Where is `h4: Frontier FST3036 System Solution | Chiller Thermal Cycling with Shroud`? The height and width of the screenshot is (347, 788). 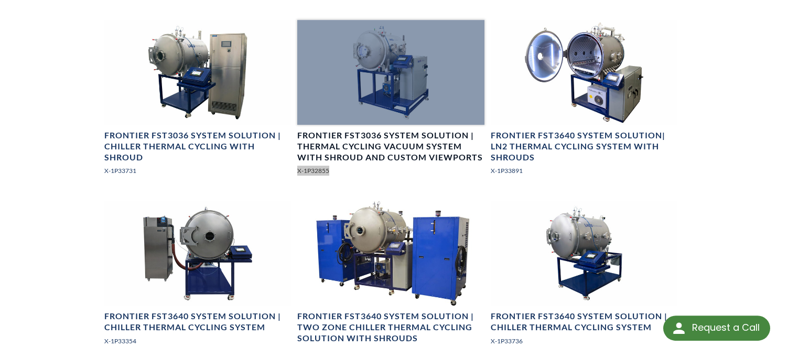
h4: Frontier FST3036 System Solution | Chiller Thermal Cycling with Shroud is located at coordinates (198, 146).